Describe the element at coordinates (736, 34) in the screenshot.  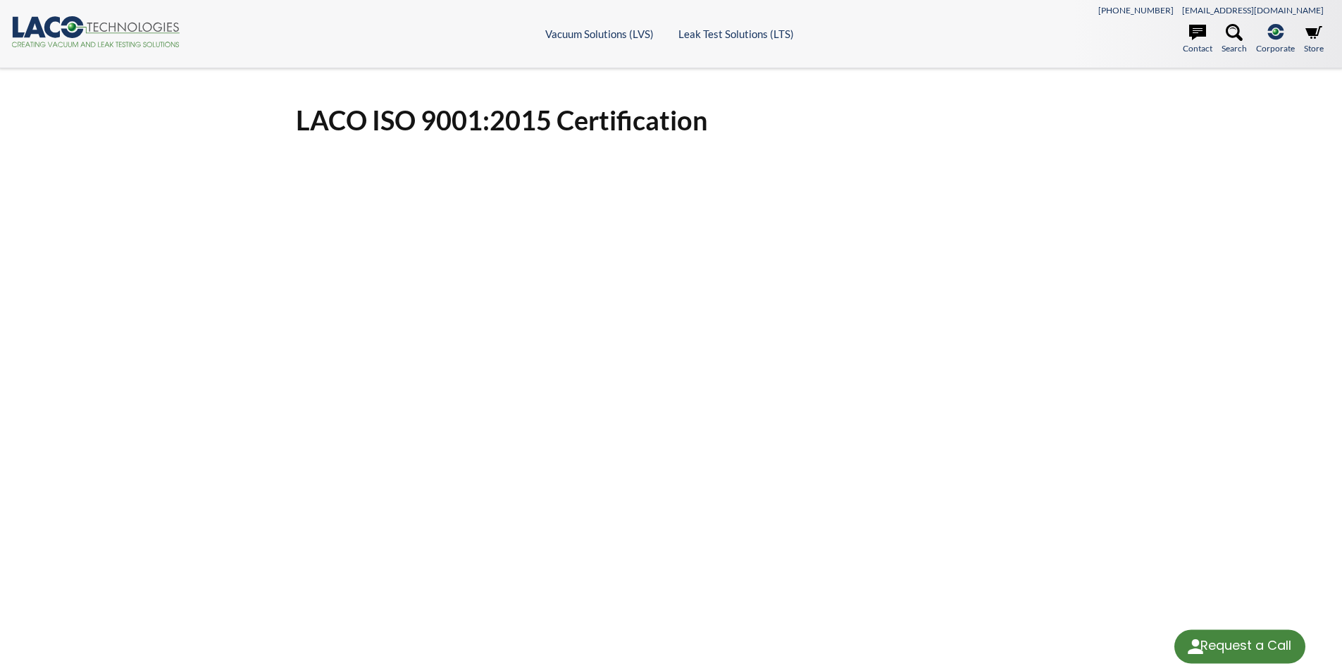
I see `a: Leak Test Solutions (LTS)` at that location.